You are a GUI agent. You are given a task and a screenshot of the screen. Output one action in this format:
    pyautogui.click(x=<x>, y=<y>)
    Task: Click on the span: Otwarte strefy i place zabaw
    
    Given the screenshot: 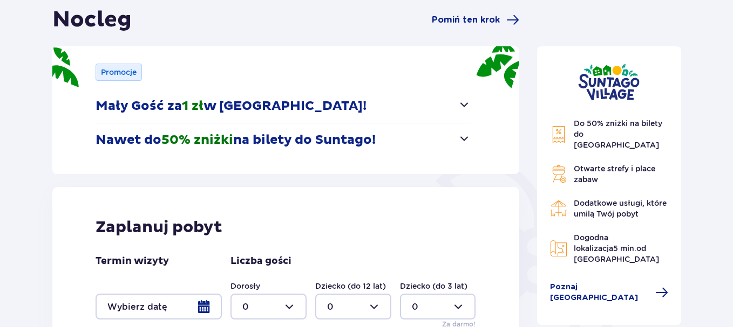 What is the action you would take?
    pyautogui.click(x=614, y=174)
    